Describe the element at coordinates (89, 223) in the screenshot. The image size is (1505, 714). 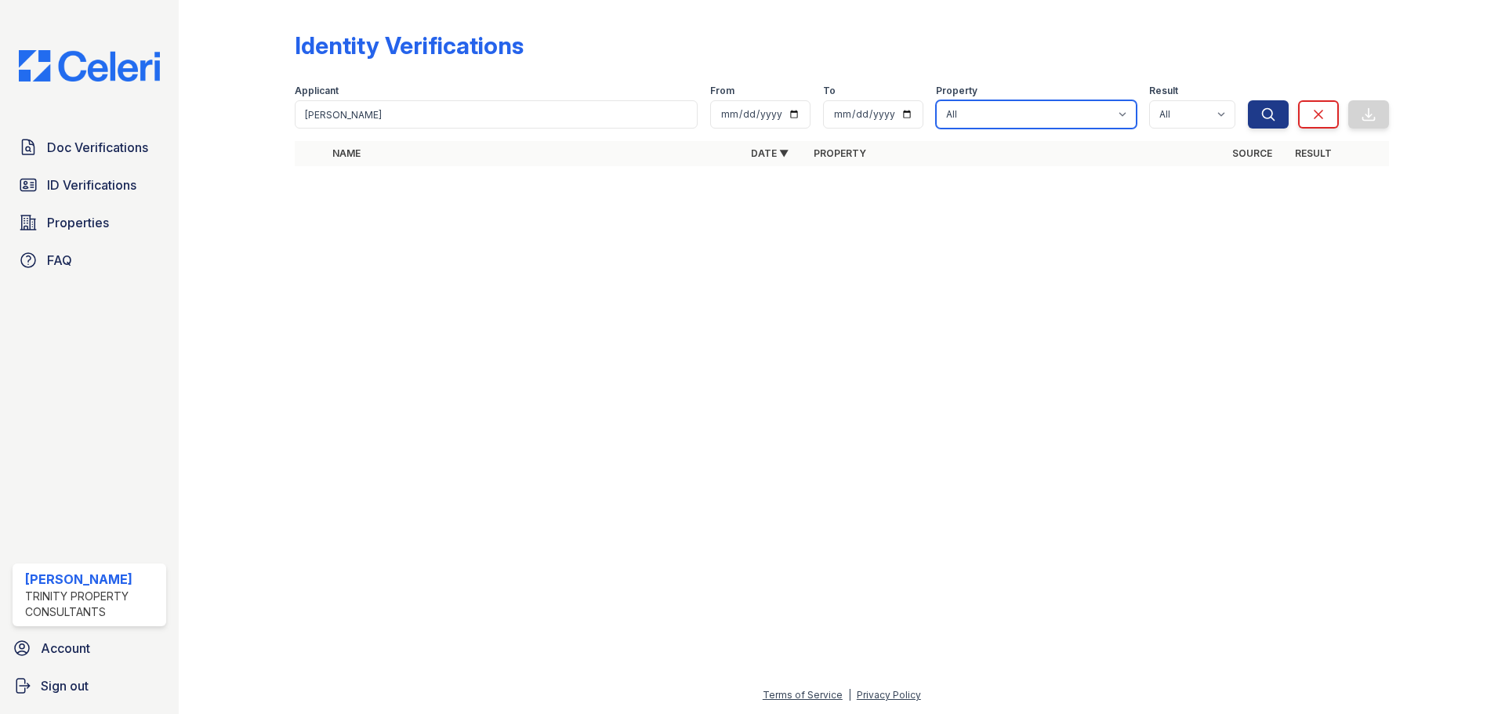
I see `a: Properties` at that location.